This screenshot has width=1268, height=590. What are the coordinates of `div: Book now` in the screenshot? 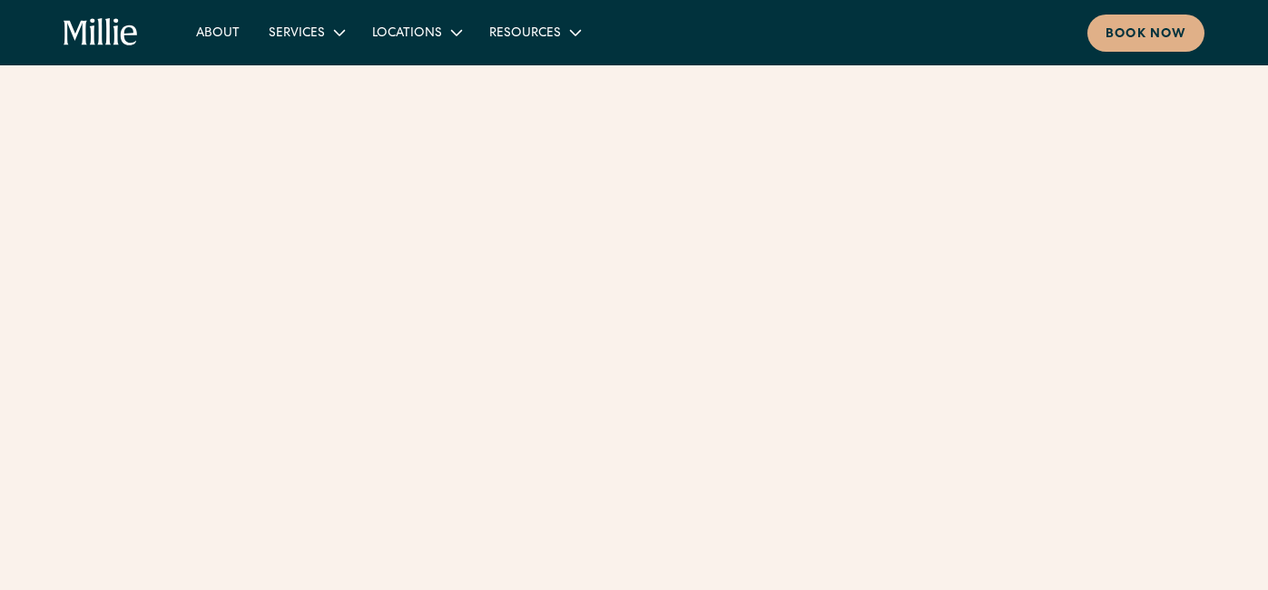 It's located at (1145, 34).